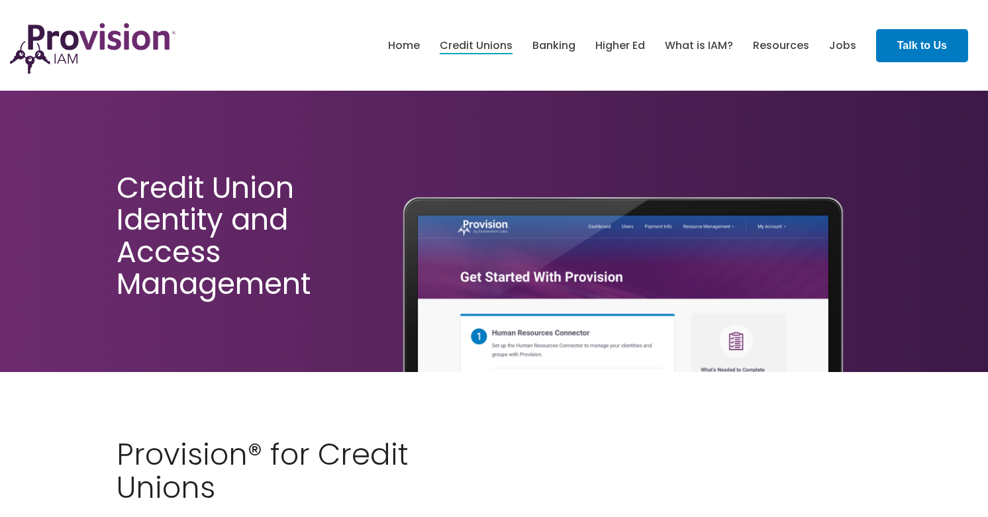  I want to click on nav: menu, so click(622, 46).